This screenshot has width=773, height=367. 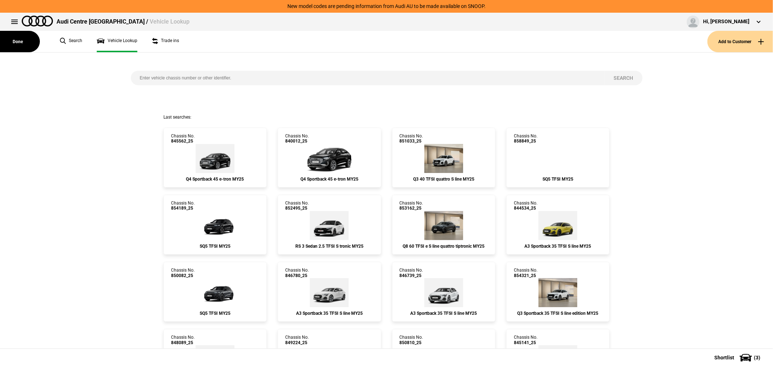 What do you see at coordinates (525, 208) in the screenshot?
I see `span: 844534_25` at bounding box center [525, 208].